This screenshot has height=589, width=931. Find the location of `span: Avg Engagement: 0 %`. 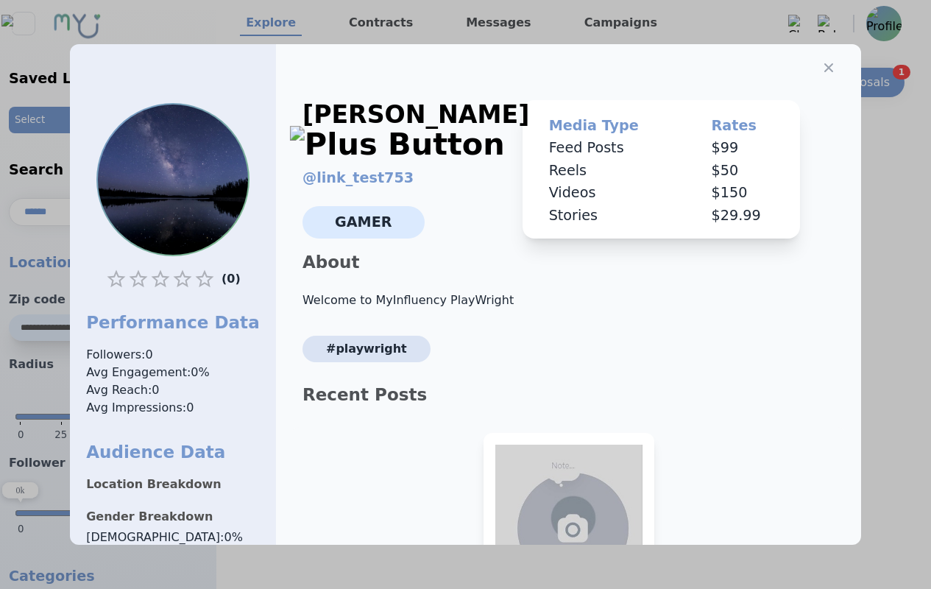

span: Avg Engagement: 0 % is located at coordinates (173, 373).